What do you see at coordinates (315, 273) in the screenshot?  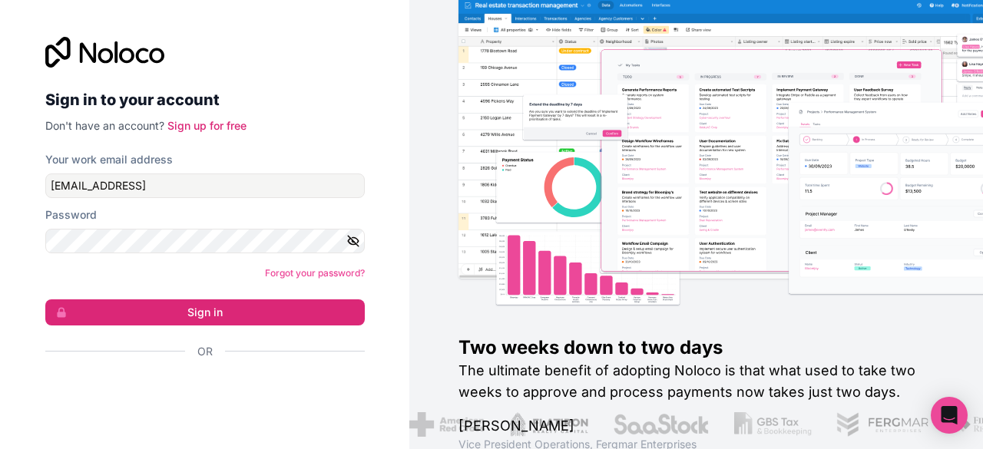 I see `a: Forgot your password?` at bounding box center [315, 273].